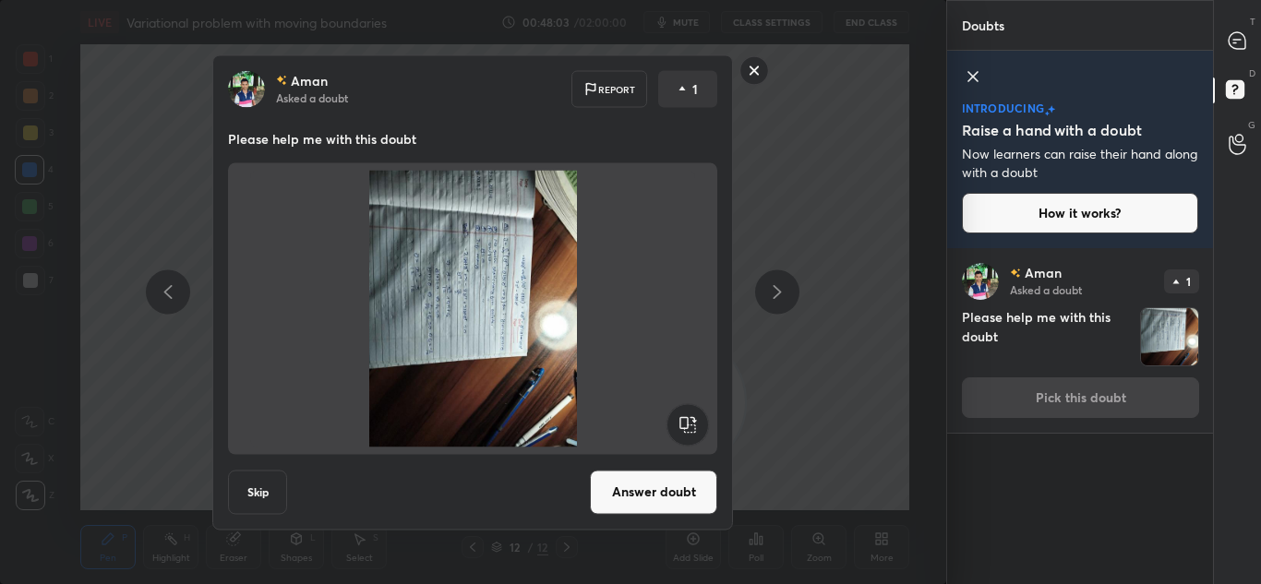 This screenshot has width=1261, height=584. I want to click on p: Please help me with this doubt, so click(473, 138).